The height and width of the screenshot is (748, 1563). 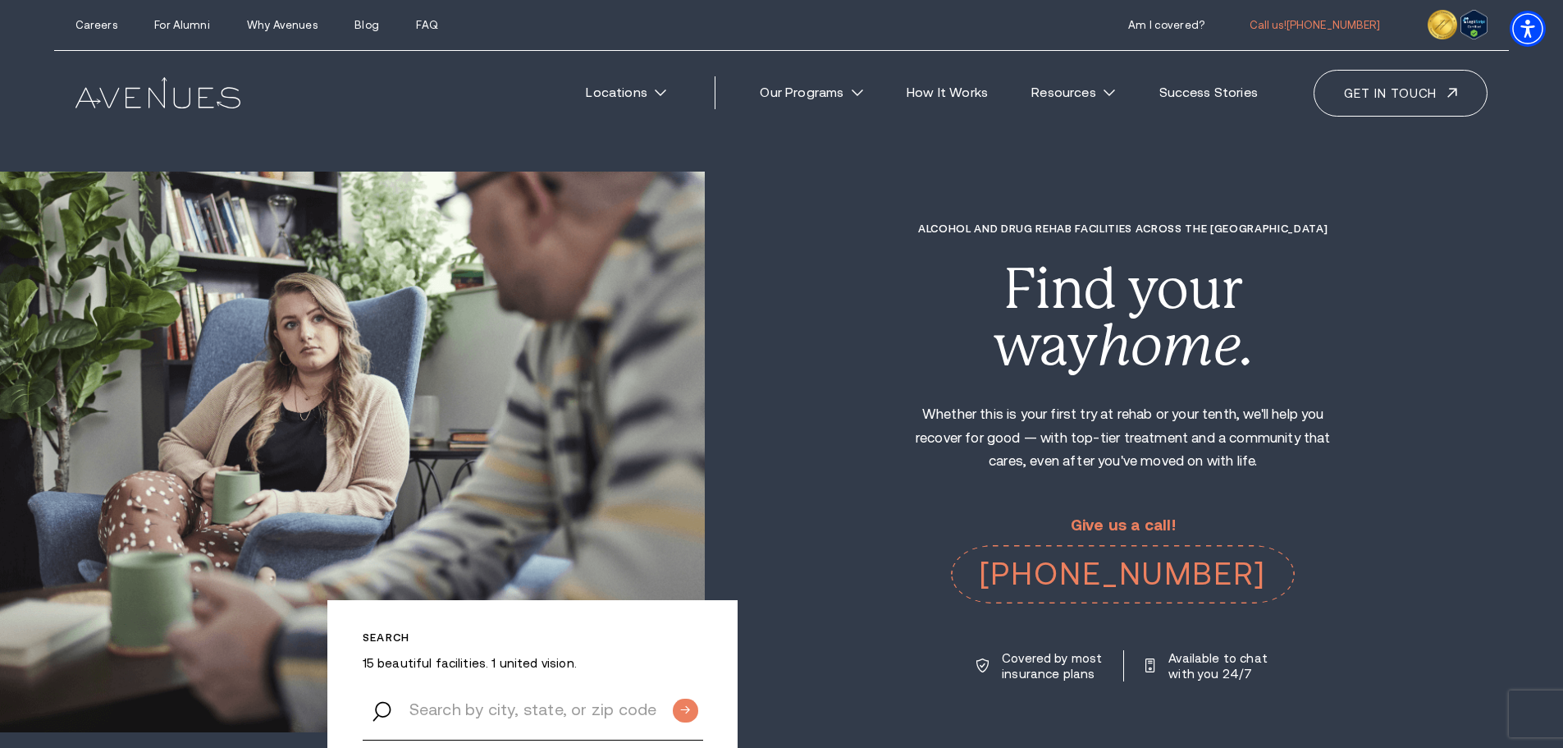 What do you see at coordinates (1474, 25) in the screenshot?
I see `img: Verify Approval for www.avenuesrecovery.com` at bounding box center [1474, 25].